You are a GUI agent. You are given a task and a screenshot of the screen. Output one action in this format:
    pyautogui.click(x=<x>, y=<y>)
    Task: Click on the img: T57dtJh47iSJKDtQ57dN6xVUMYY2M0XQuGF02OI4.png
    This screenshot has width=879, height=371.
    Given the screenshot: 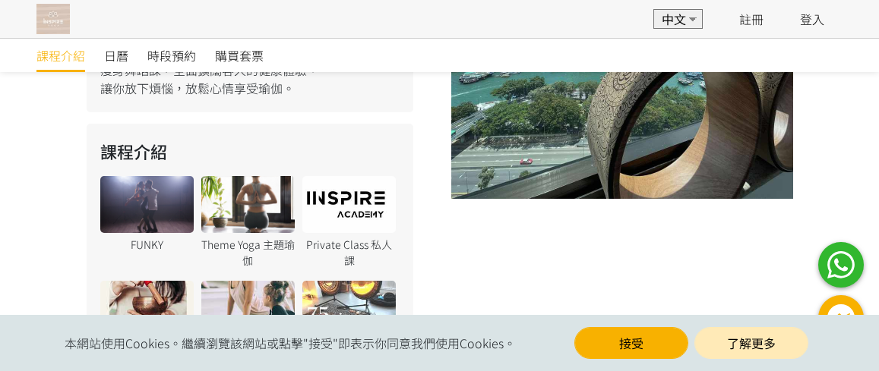 What is the action you would take?
    pyautogui.click(x=53, y=19)
    